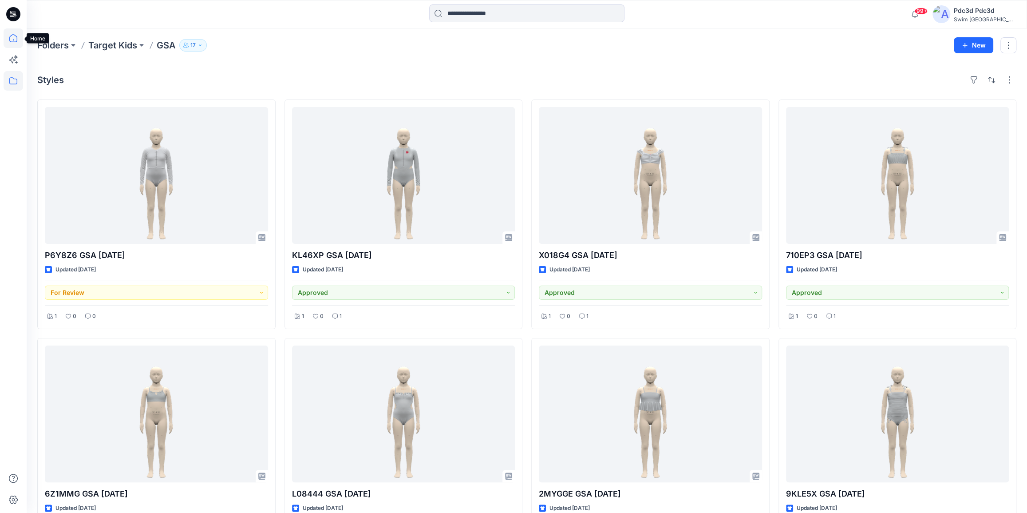  What do you see at coordinates (974, 45) in the screenshot?
I see `button: New` at bounding box center [974, 45].